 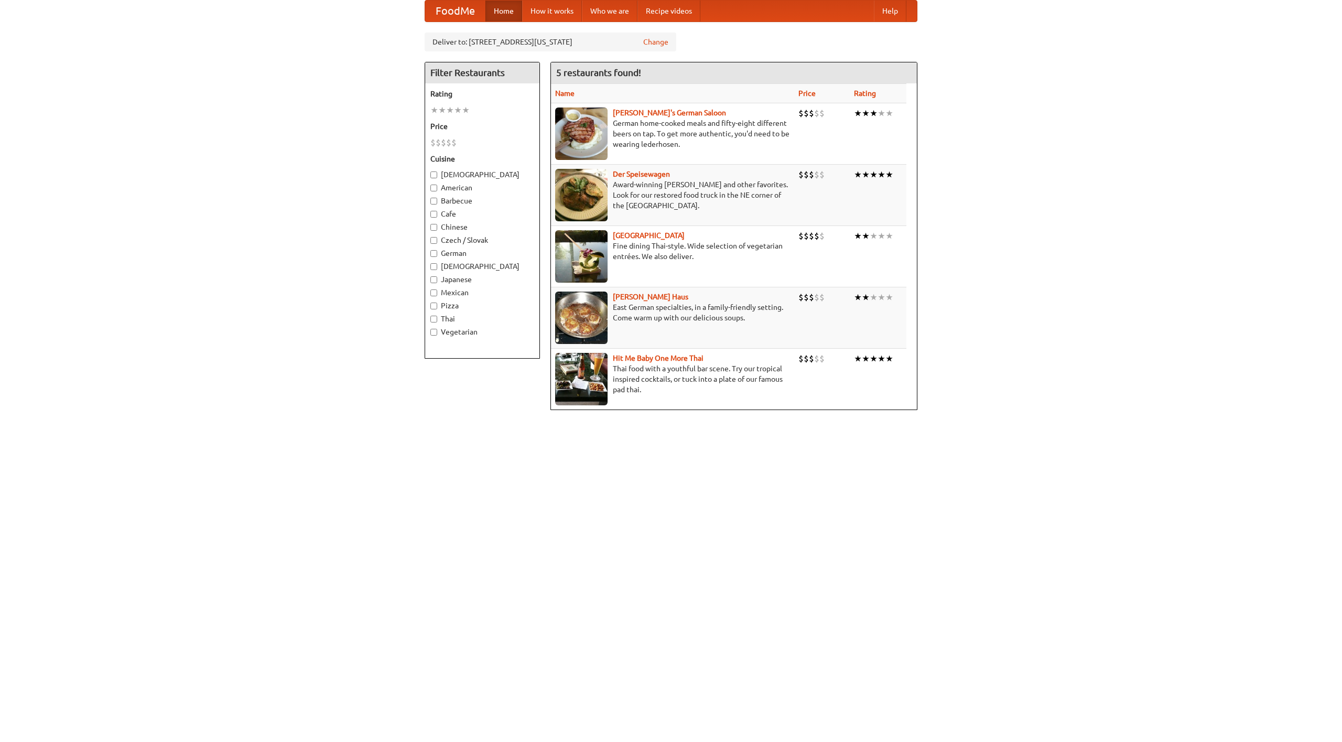 What do you see at coordinates (482, 332) in the screenshot?
I see `label: Vegetarian` at bounding box center [482, 332].